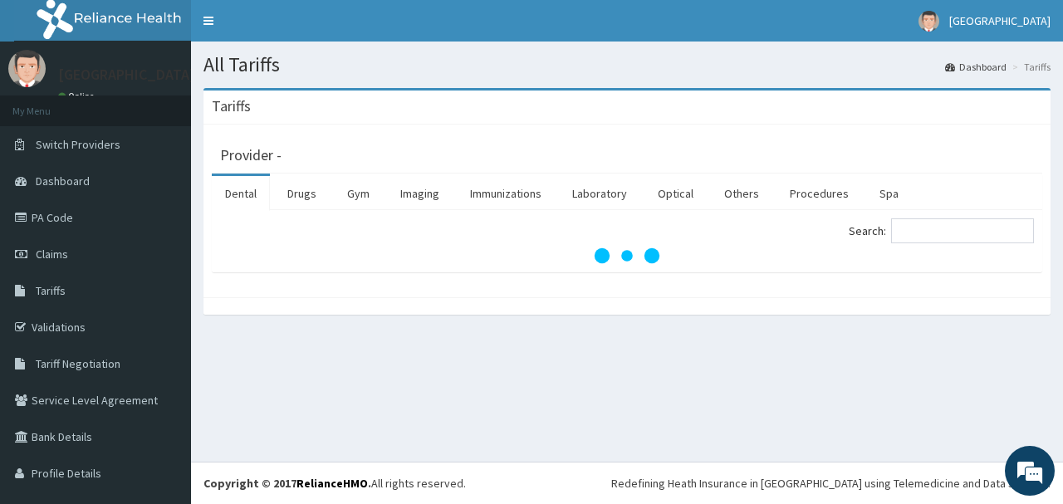  Describe the element at coordinates (819, 193) in the screenshot. I see `a: Procedures` at that location.